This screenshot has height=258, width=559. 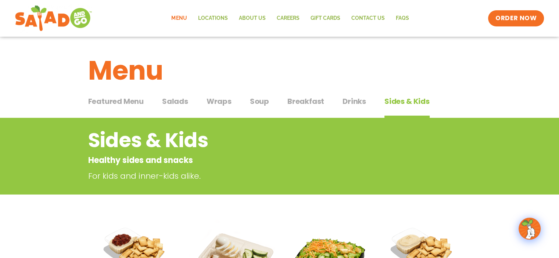 I want to click on span: Soup, so click(x=259, y=101).